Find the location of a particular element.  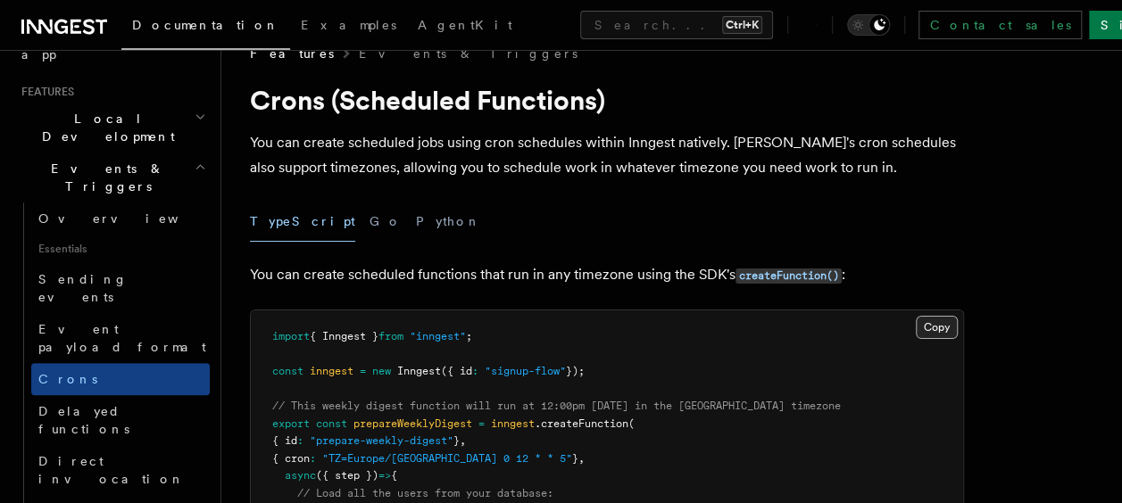

a: Examples is located at coordinates (348, 27).